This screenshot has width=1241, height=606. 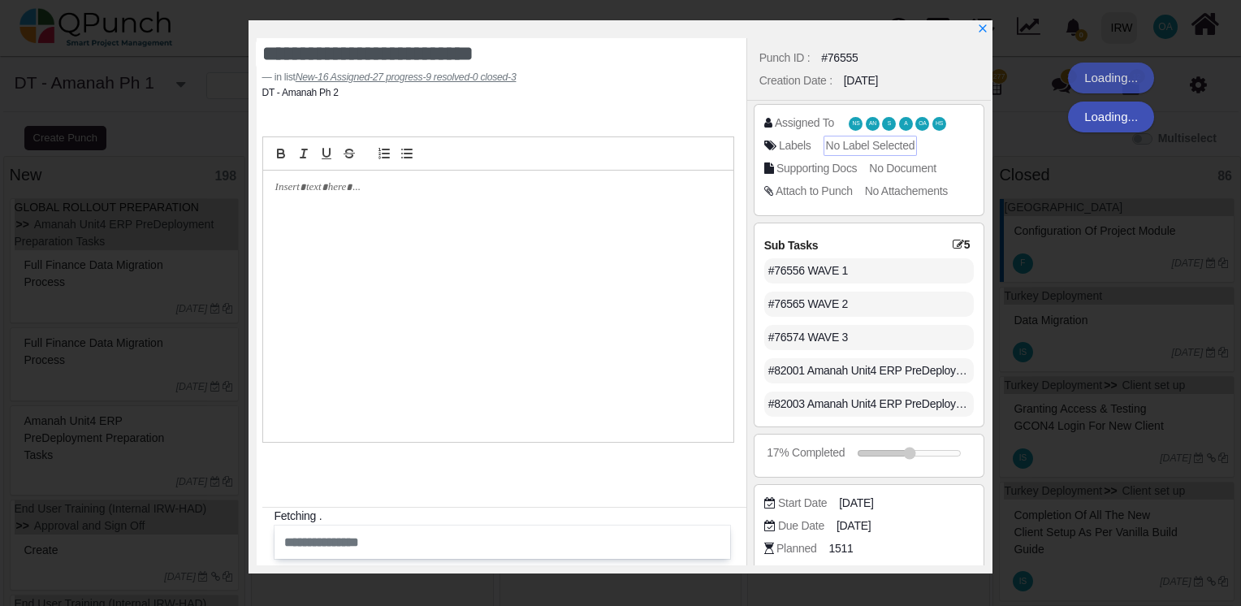 I want to click on span: AN, so click(x=873, y=123).